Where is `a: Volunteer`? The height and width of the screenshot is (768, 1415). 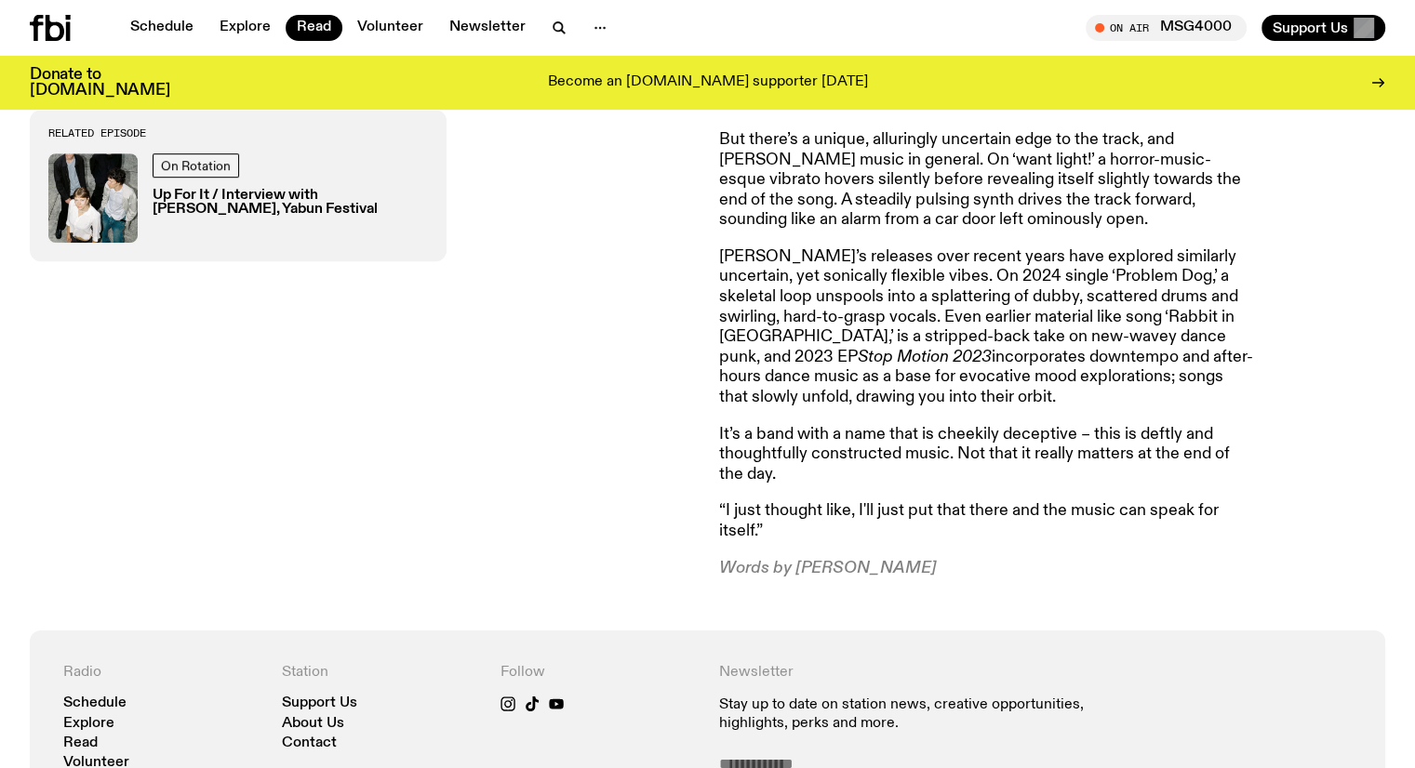 a: Volunteer is located at coordinates (390, 28).